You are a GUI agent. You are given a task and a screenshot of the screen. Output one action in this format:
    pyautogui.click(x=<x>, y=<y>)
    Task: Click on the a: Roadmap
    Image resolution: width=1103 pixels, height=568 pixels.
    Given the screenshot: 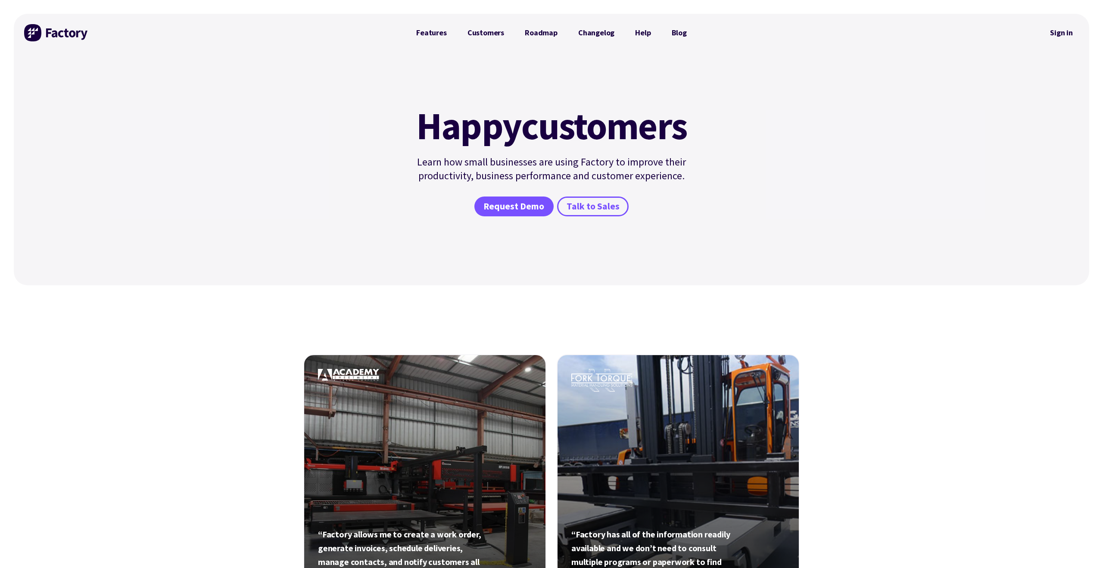 What is the action you would take?
    pyautogui.click(x=541, y=33)
    